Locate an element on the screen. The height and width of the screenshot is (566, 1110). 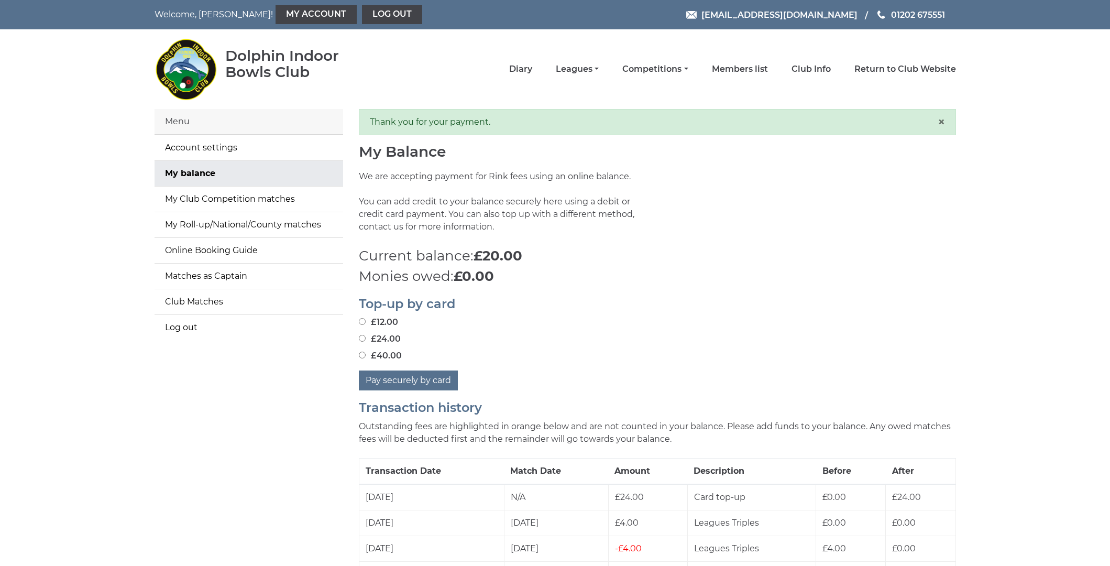
img: Phone us is located at coordinates (881, 15).